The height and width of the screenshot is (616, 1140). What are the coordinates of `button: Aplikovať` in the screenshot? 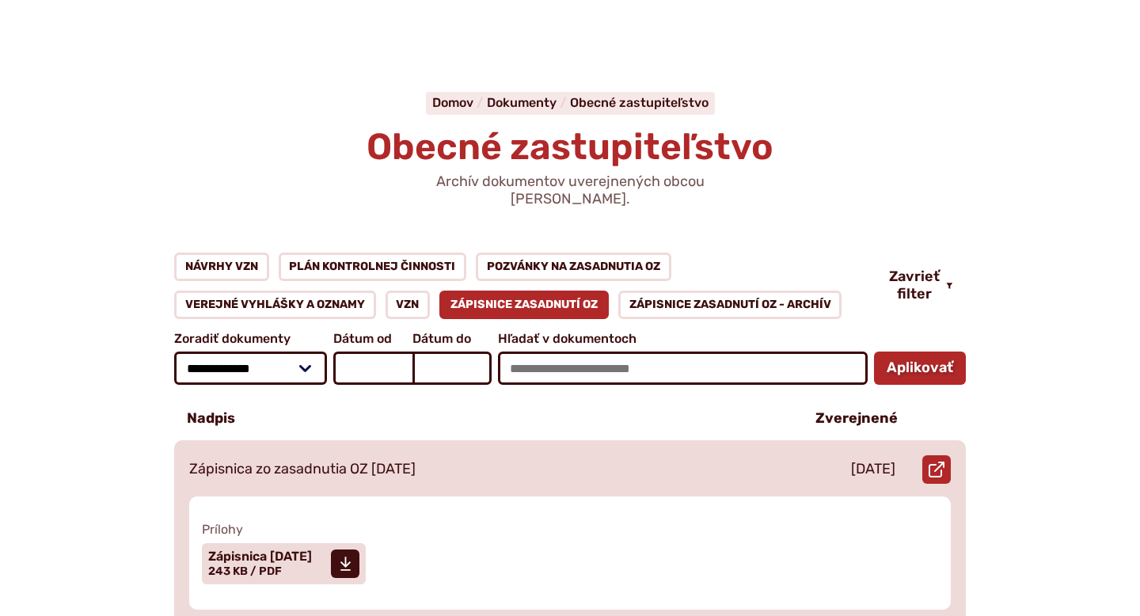 It's located at (920, 368).